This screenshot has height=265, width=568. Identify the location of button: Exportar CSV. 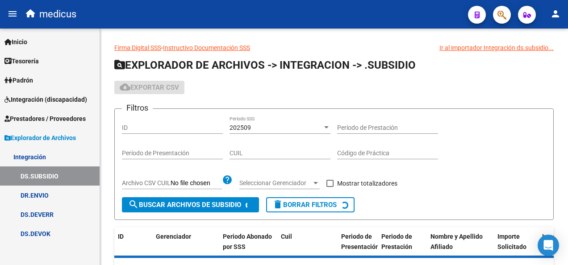
(149, 88).